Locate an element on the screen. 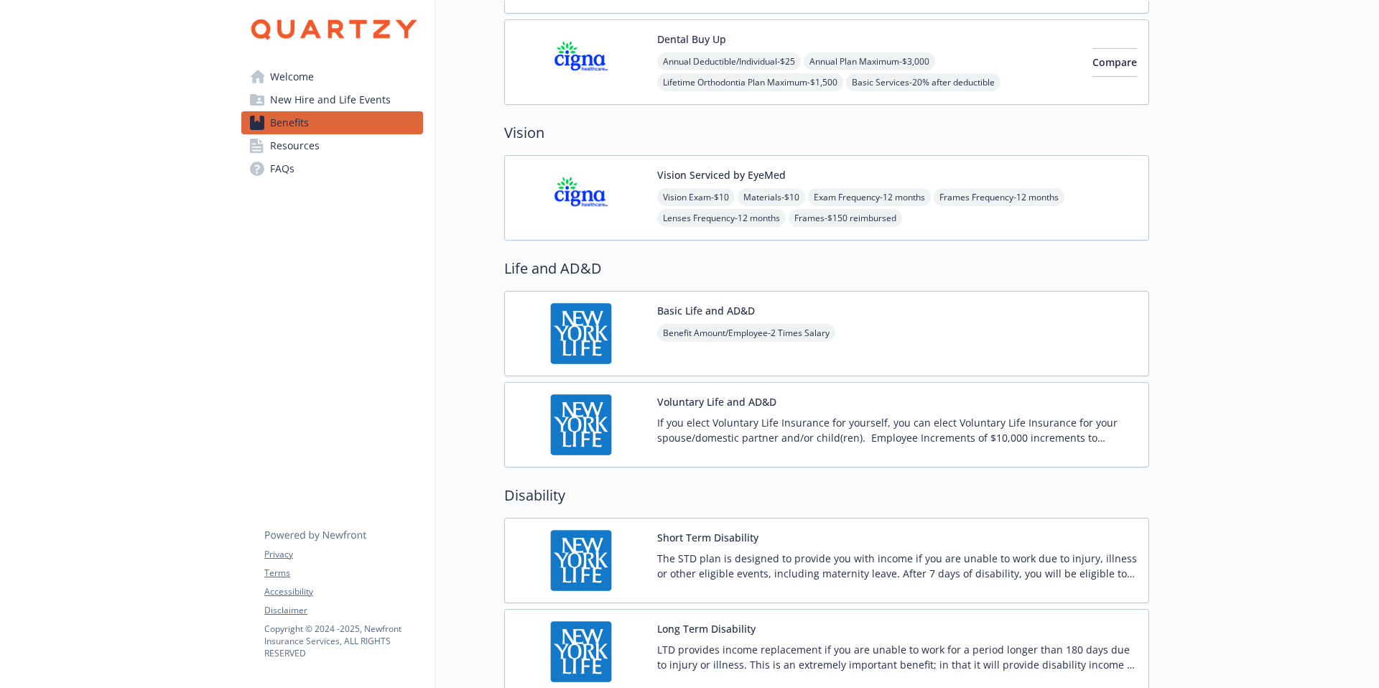  a: New Hire and Life Events is located at coordinates (332, 100).